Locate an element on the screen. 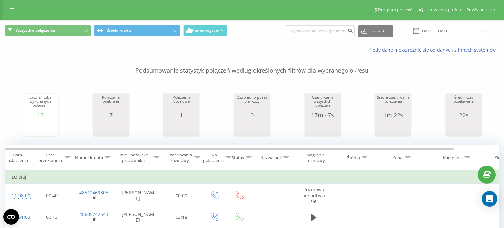 The image size is (504, 228). div: Imię i nazwisko pracownika is located at coordinates (133, 158).